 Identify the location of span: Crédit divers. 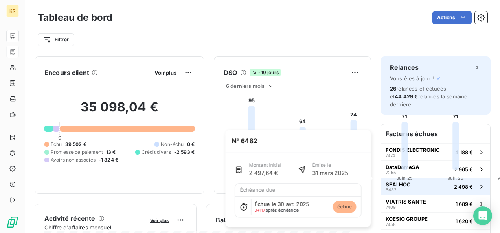
(156, 153).